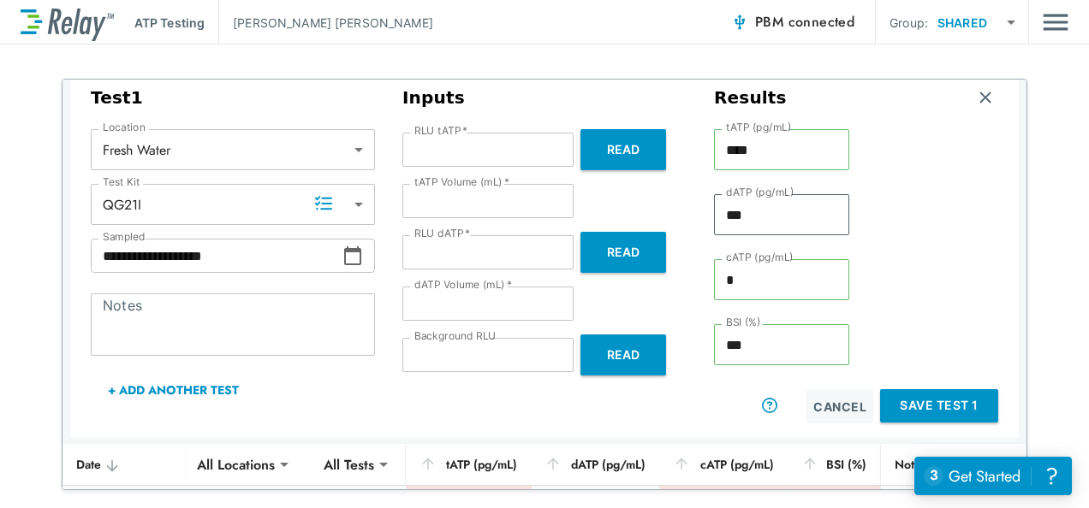  I want to click on div: cATP (pg/mL), so click(722, 465).